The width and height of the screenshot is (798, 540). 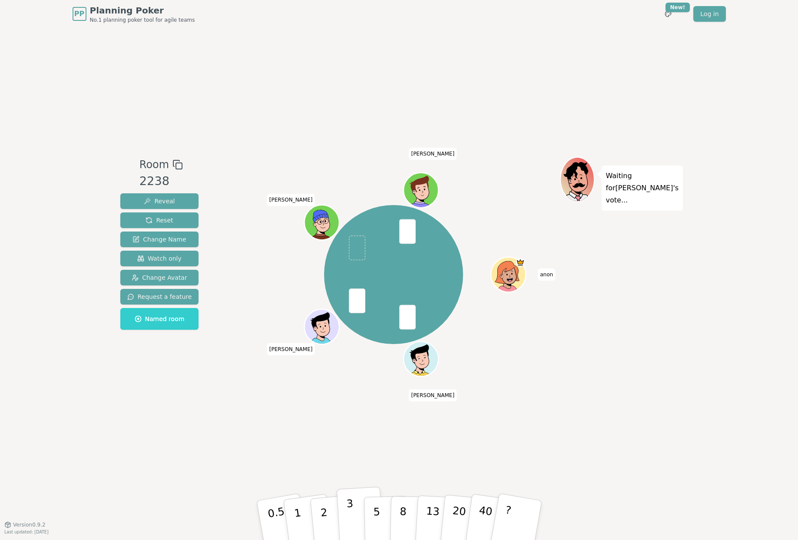 I want to click on button: Reveal, so click(x=159, y=201).